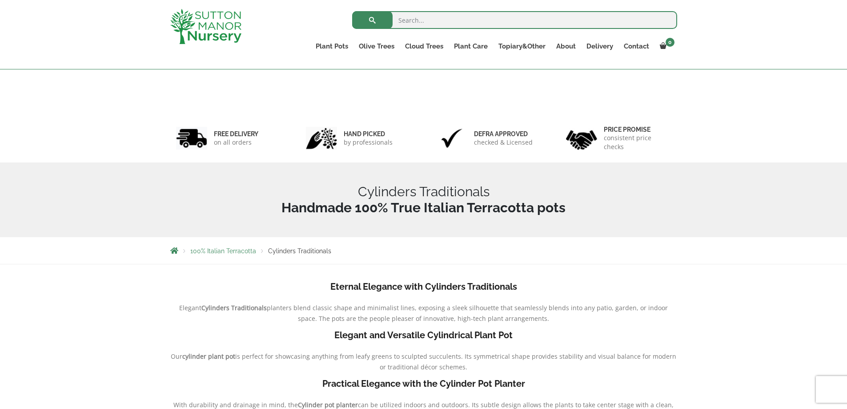 Image resolution: width=847 pixels, height=409 pixels. I want to click on a: Contact, so click(636, 46).